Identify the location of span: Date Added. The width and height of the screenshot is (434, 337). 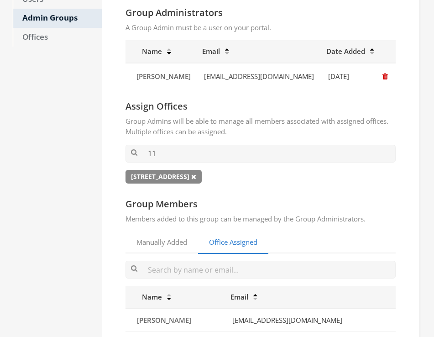
(346, 51).